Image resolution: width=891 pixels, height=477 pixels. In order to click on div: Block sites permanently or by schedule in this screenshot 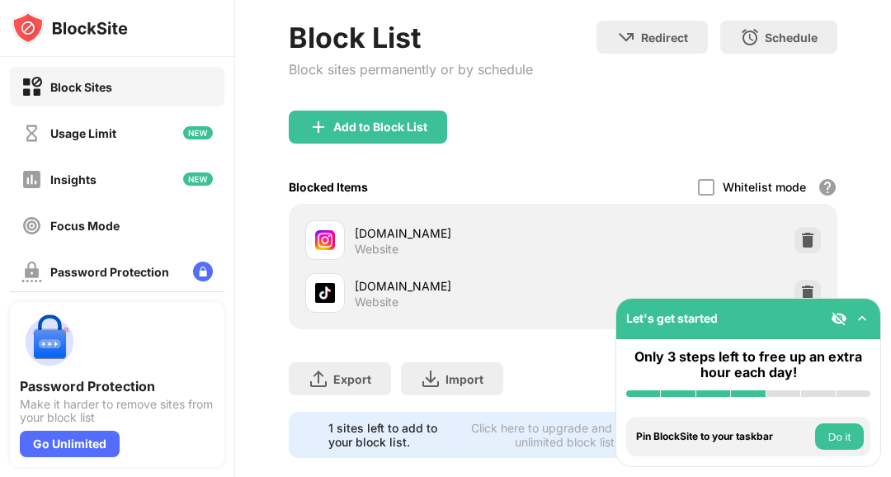, I will do `click(411, 69)`.